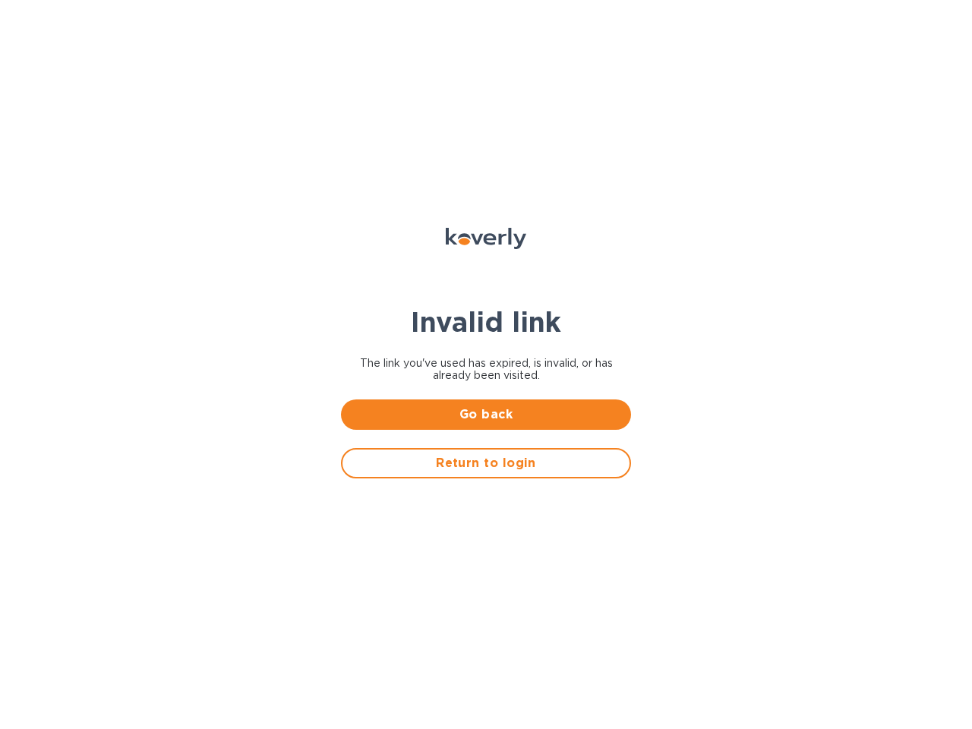 The width and height of the screenshot is (972, 729). What do you see at coordinates (486, 463) in the screenshot?
I see `button: Return to login` at bounding box center [486, 463].